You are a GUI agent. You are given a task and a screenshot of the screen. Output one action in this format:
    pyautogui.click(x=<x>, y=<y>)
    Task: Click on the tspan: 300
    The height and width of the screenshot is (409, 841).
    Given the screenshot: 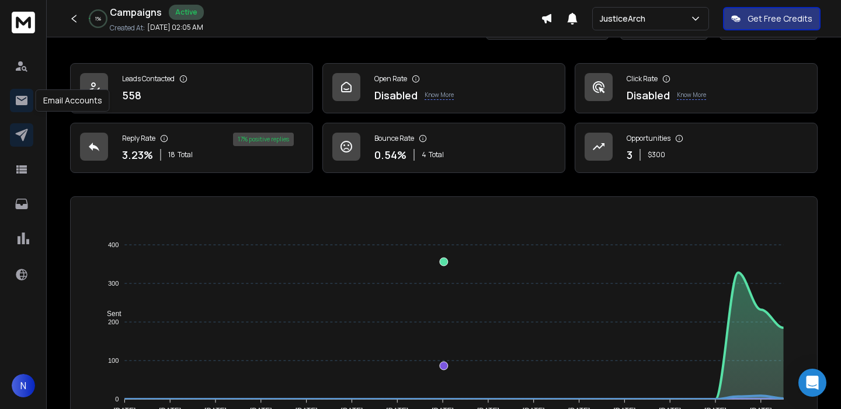 What is the action you would take?
    pyautogui.click(x=113, y=283)
    